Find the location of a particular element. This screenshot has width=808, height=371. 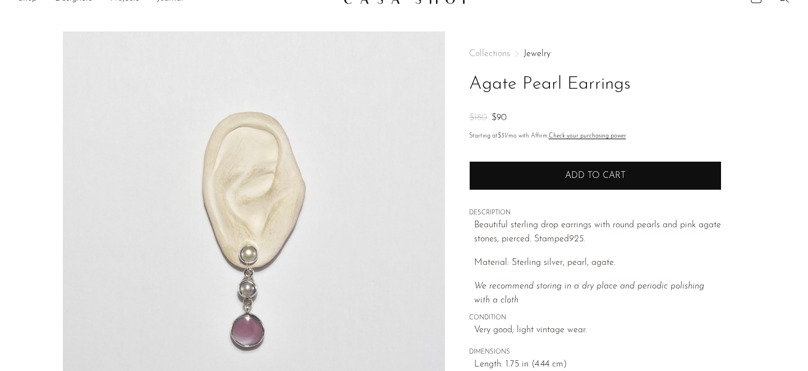

span: $90 is located at coordinates (499, 118).